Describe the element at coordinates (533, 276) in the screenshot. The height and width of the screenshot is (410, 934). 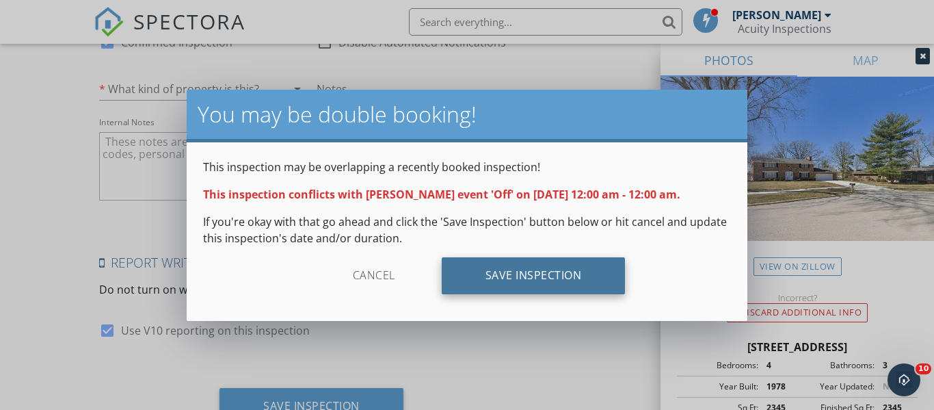
I see `div: Save Inspection` at that location.